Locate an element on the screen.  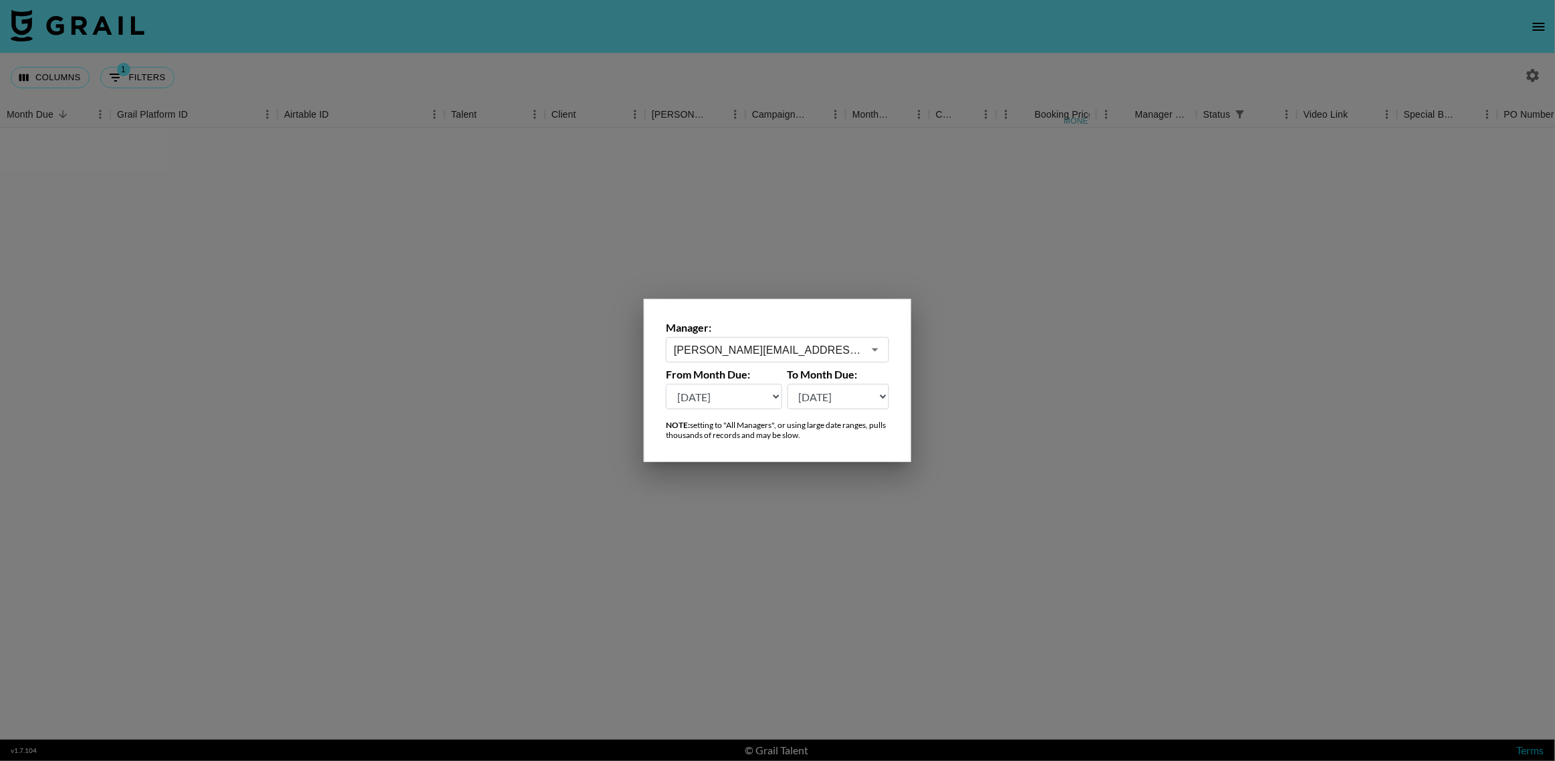
label: Manager: is located at coordinates (778, 328).